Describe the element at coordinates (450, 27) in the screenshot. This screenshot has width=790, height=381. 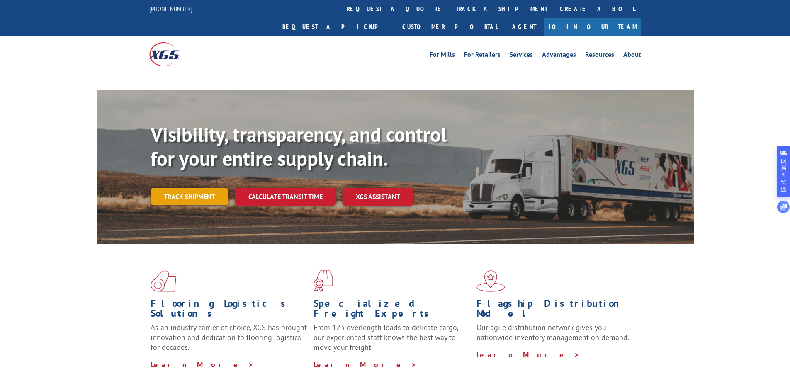
I see `a: Customer Portal` at that location.